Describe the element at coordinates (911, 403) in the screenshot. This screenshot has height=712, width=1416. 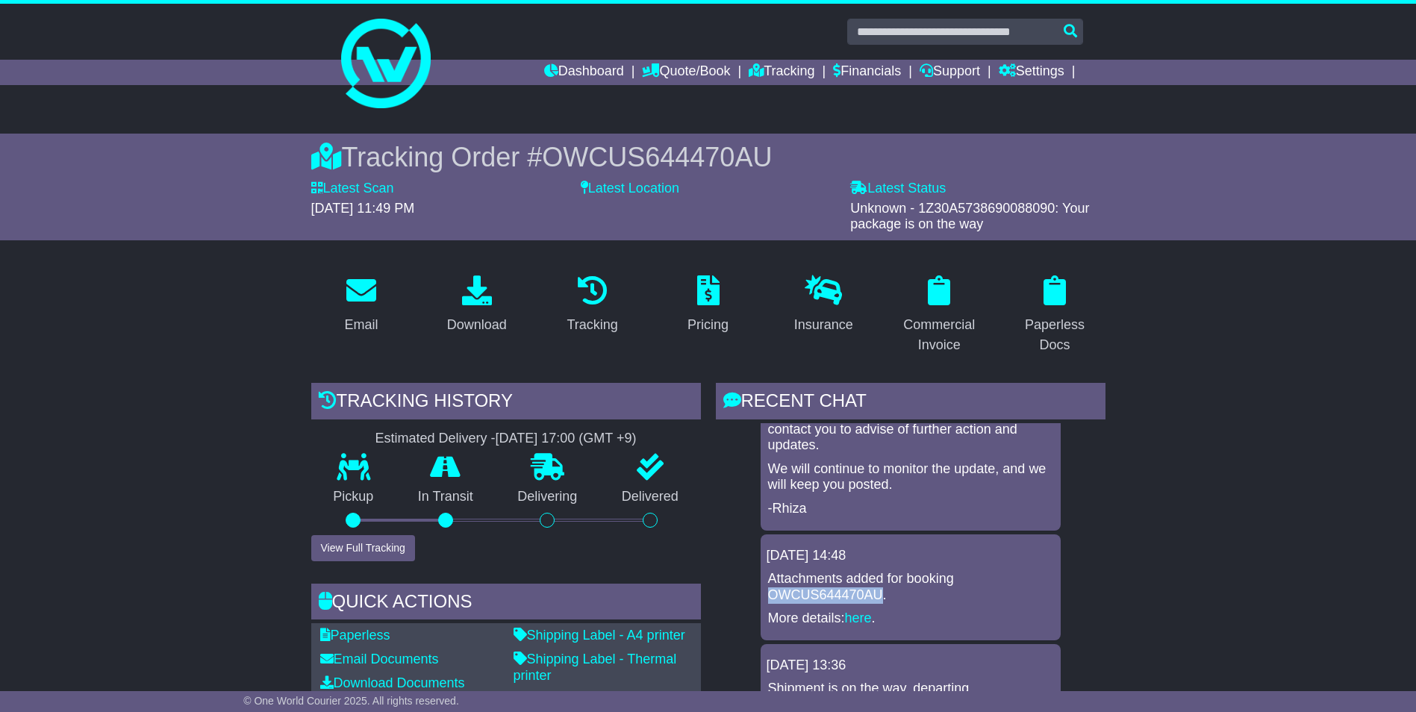
I see `div: RECENT CHAT` at that location.